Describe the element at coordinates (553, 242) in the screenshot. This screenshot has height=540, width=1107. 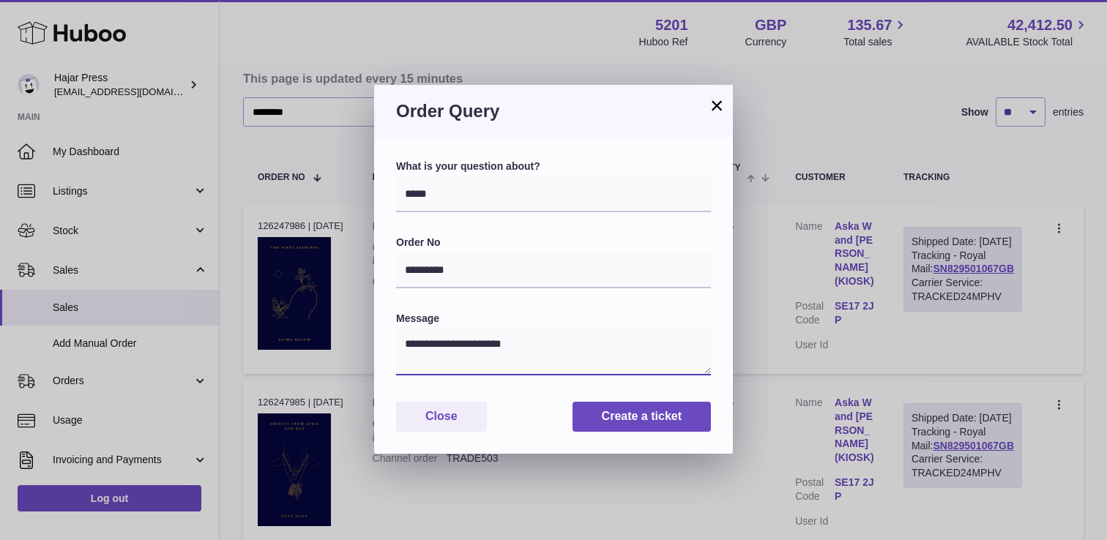
I see `label: Order No` at that location.